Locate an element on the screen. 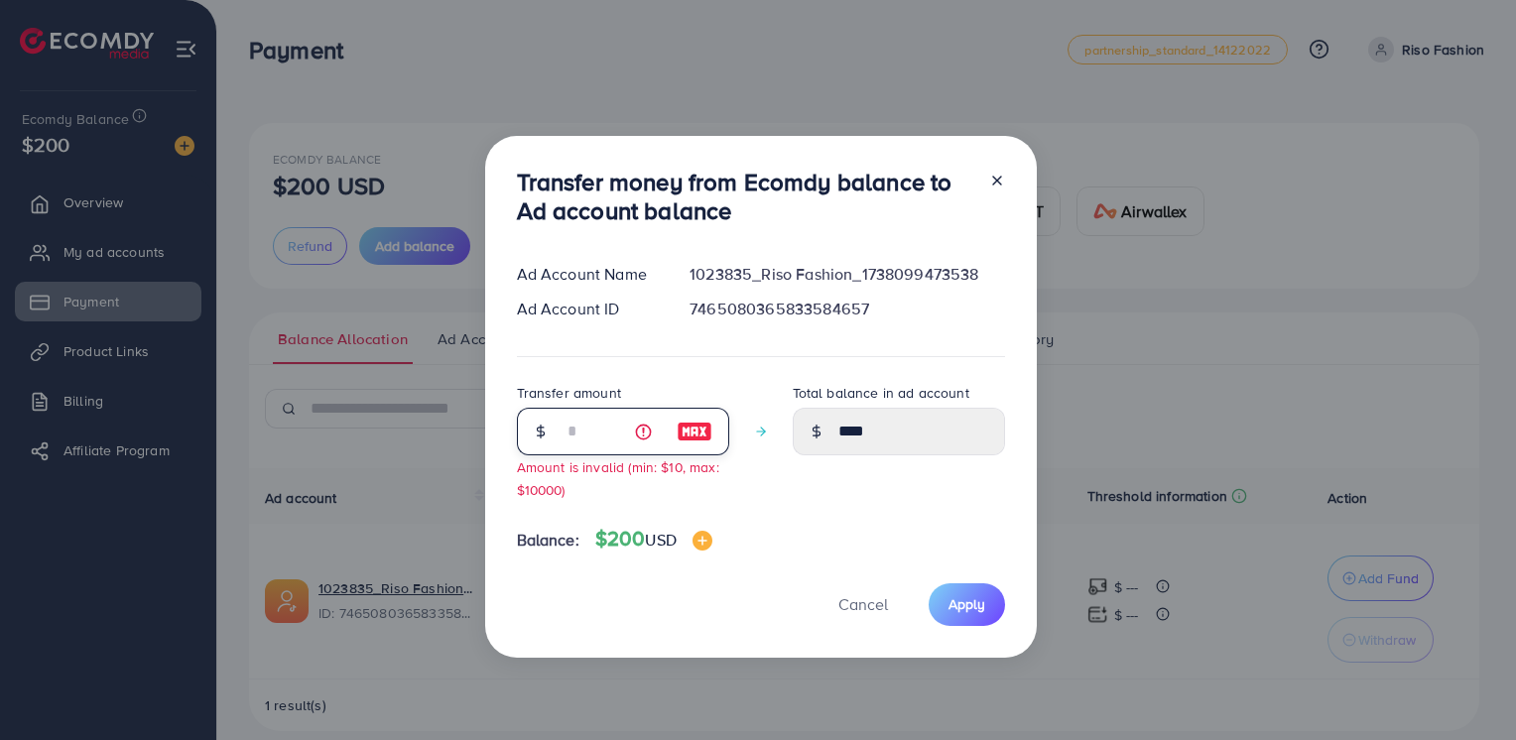 The width and height of the screenshot is (1516, 740). div: 1023835_Riso Fashion_1738099473538 is located at coordinates (846, 274).